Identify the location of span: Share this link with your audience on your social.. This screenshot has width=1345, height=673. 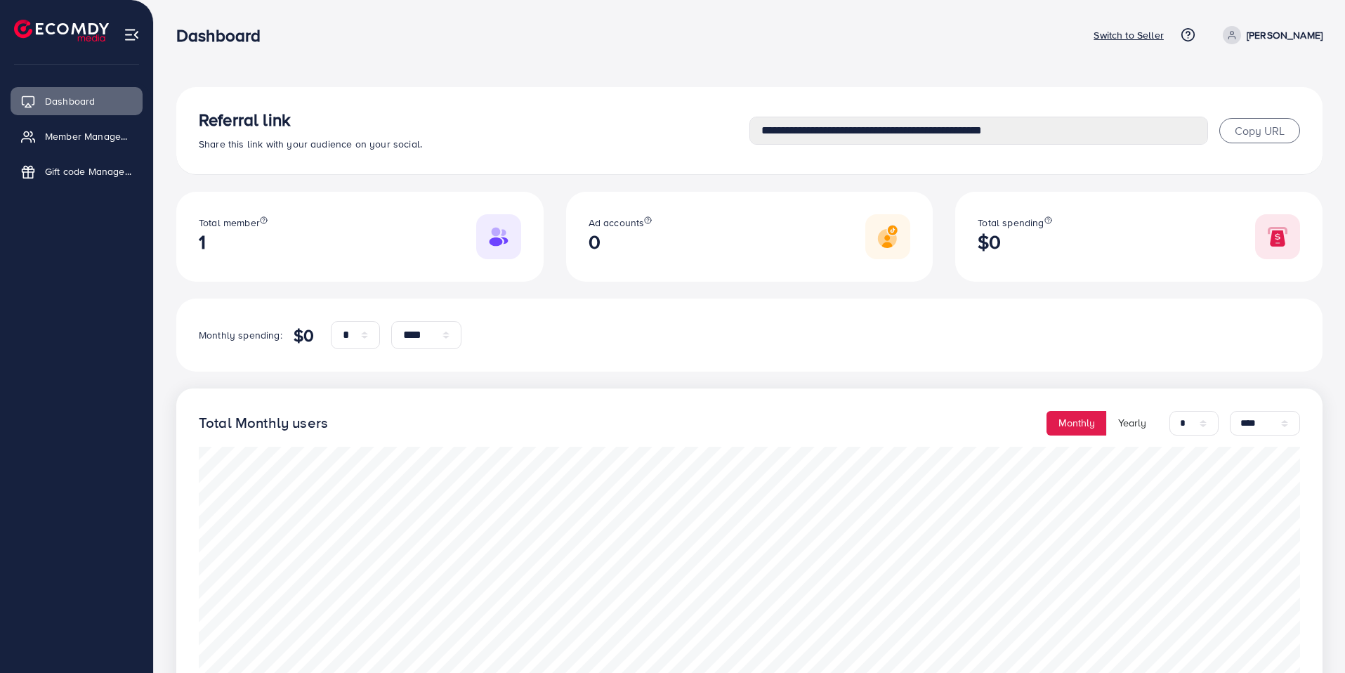
(310, 144).